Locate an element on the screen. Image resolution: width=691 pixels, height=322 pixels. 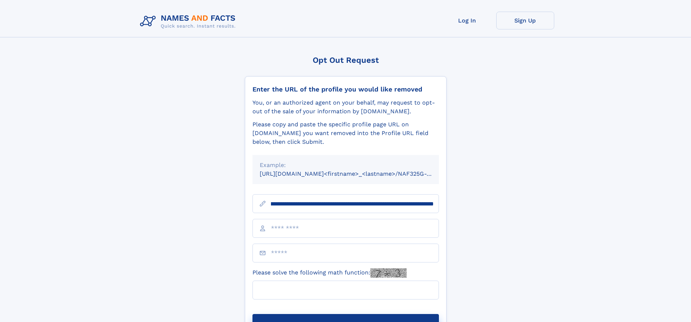
div: Example: is located at coordinates (346, 165).